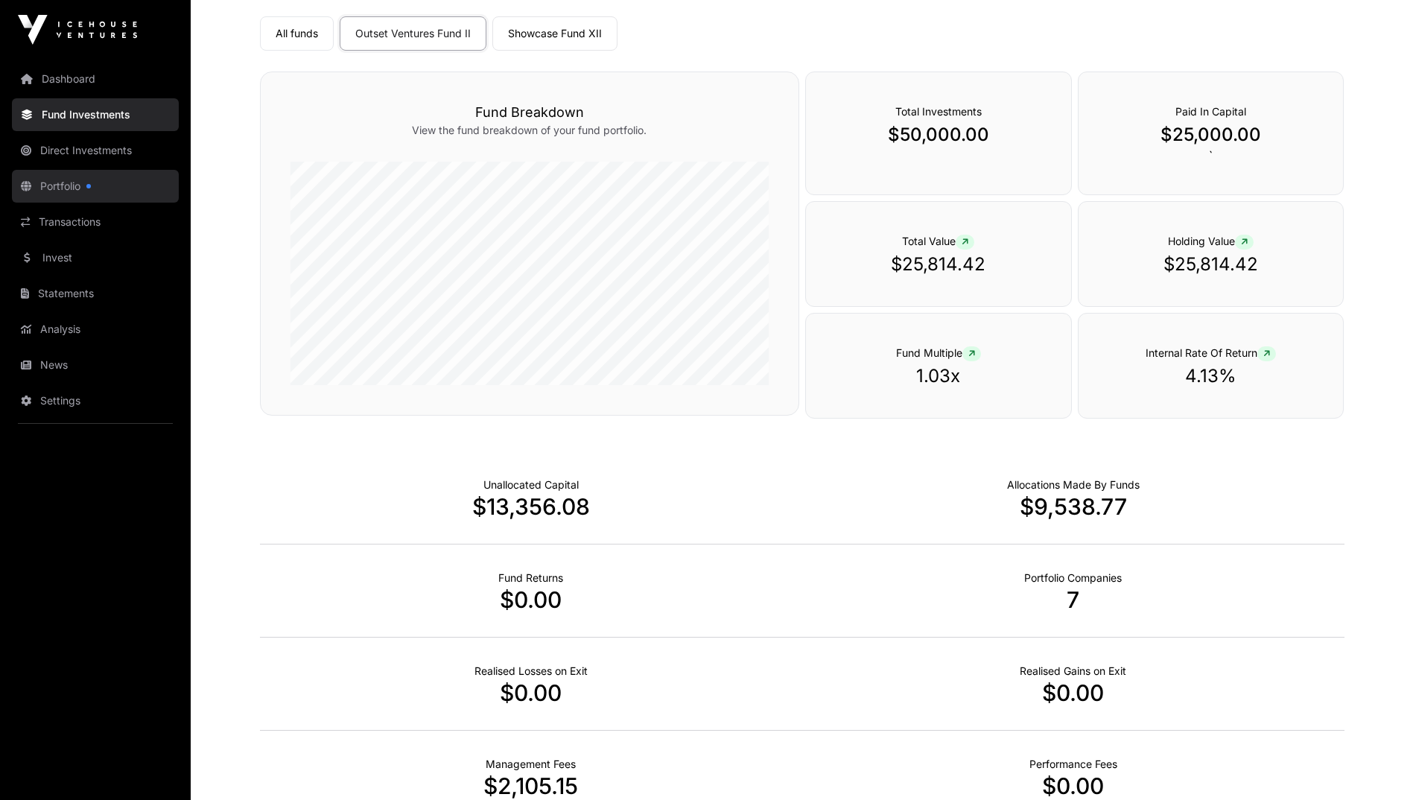 The height and width of the screenshot is (800, 1413). What do you see at coordinates (531, 671) in the screenshot?
I see `p: Net Realised on Negative Exits` at bounding box center [531, 671].